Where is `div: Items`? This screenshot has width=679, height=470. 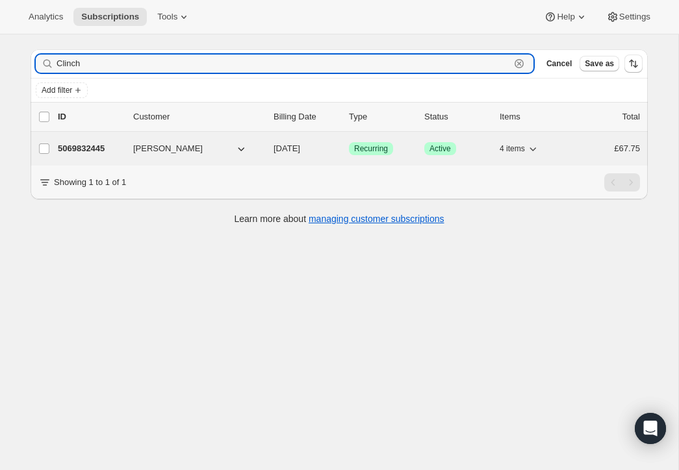
div: Items is located at coordinates (532, 117).